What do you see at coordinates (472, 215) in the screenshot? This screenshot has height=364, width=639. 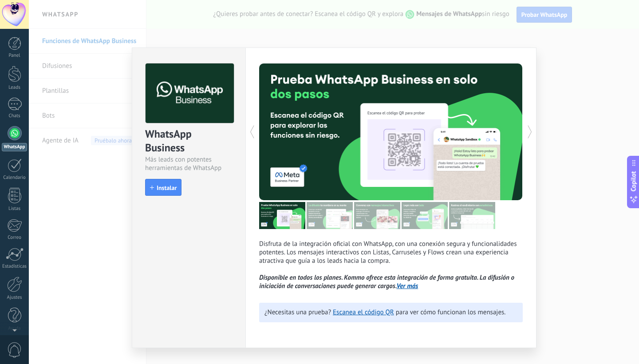 I see `img: tour_image_cc377002d0016b7ebaeb4dbe65cb2175.png` at bounding box center [472, 215].